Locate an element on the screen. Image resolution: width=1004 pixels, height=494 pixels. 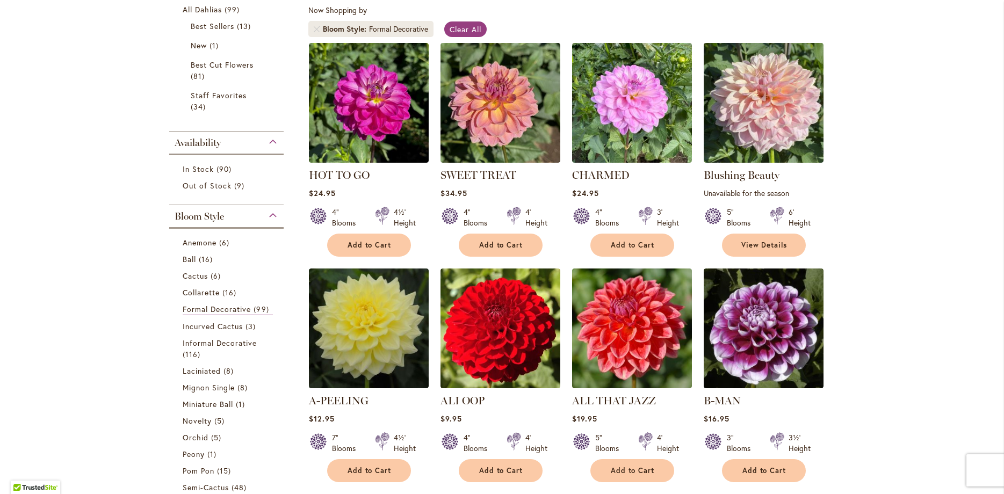
a: View Details is located at coordinates (764, 245).